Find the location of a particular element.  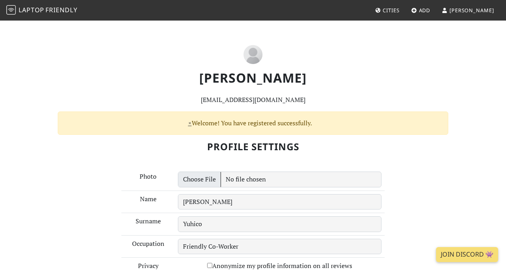

a: close is located at coordinates (190, 123).